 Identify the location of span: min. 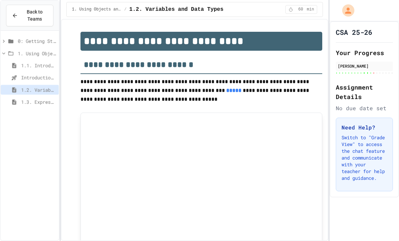
(311, 9).